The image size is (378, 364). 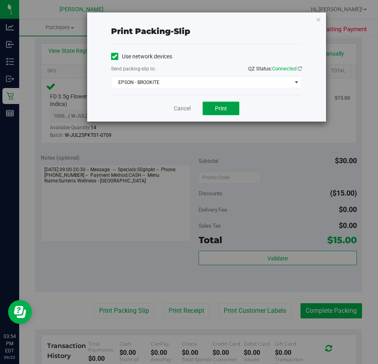 What do you see at coordinates (201, 82) in the screenshot?
I see `span: EPSON - BROOKITE` at bounding box center [201, 82].